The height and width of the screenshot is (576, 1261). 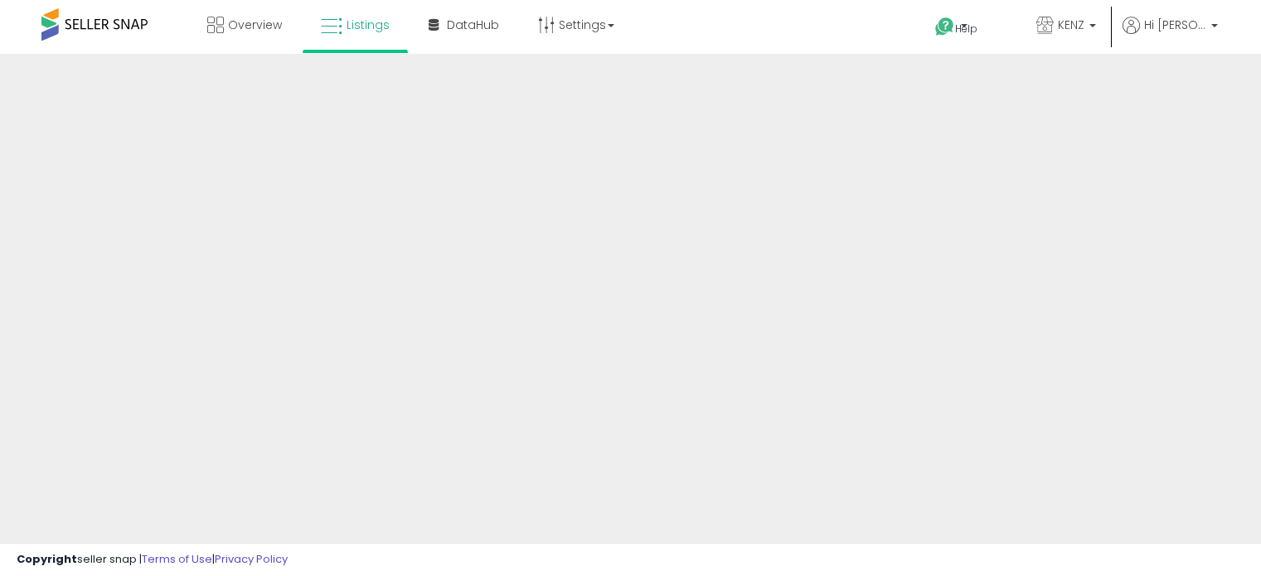 I want to click on strong: Copyright, so click(x=46, y=559).